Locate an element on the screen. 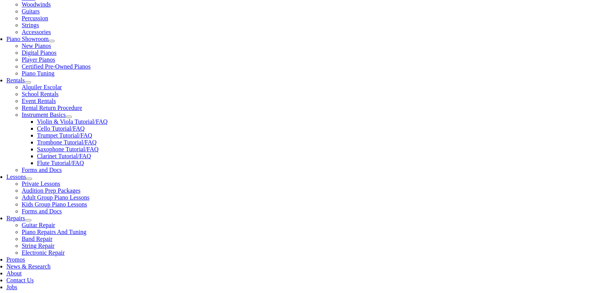 This screenshot has width=606, height=293. a: Percussion is located at coordinates (35, 18).